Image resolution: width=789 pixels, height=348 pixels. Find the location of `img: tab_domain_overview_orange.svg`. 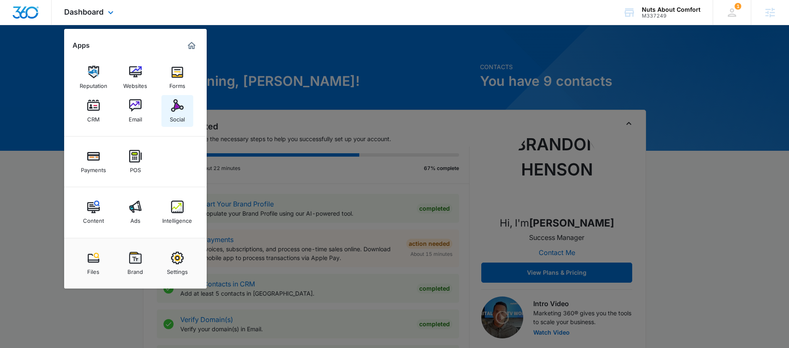

img: tab_domain_overview_orange.svg is located at coordinates (26, 52).